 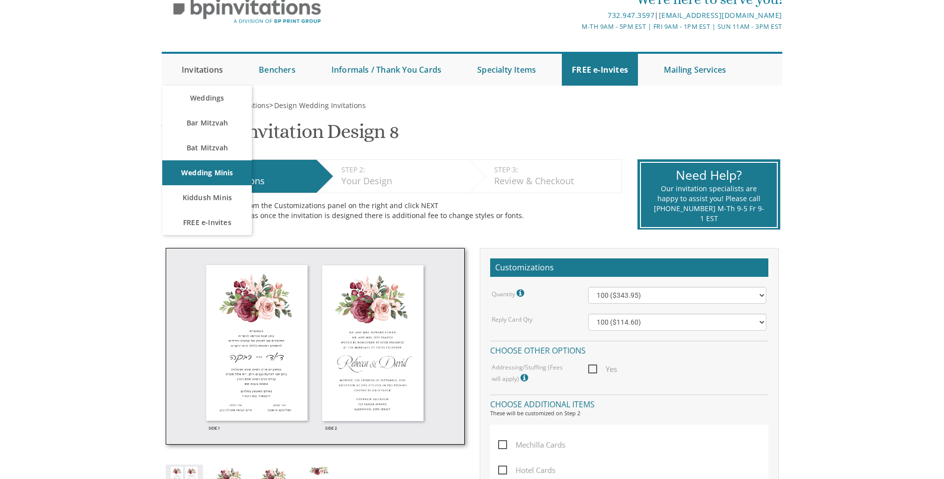 What do you see at coordinates (507, 70) in the screenshot?
I see `a: Specialty Items` at bounding box center [507, 70].